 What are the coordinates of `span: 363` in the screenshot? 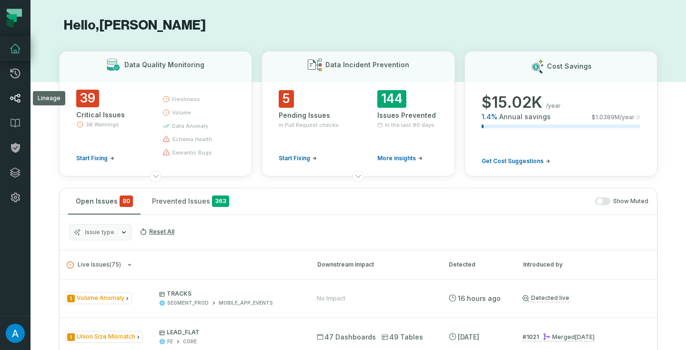 It's located at (221, 201).